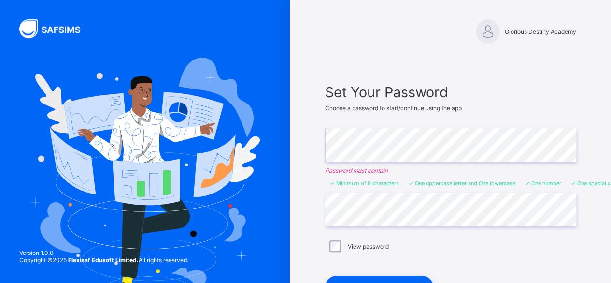 This screenshot has width=611, height=283. What do you see at coordinates (488, 31) in the screenshot?
I see `img: Glorious Destiny Academy` at bounding box center [488, 31].